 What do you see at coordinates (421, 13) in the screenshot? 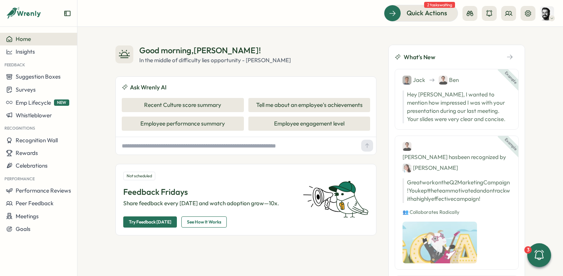
I see `button: Quick Actions` at bounding box center [421, 13].